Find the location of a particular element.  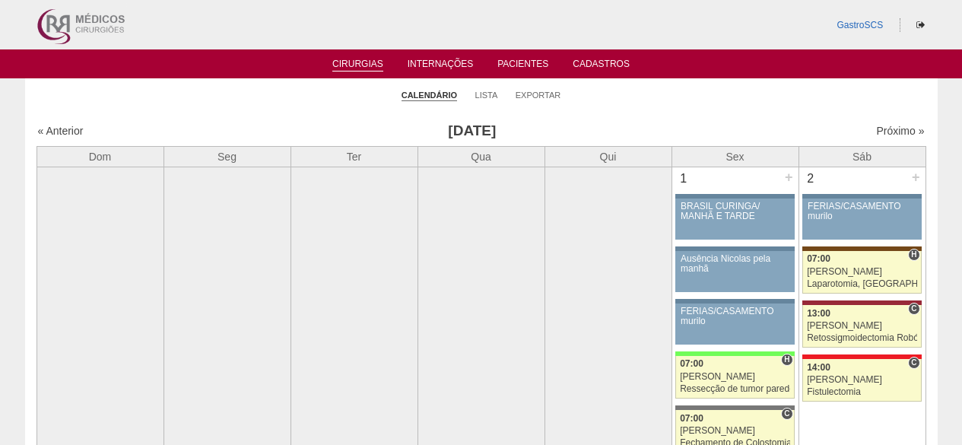

a: BRASIL CURINGA/ MANHÃ E TARDE is located at coordinates (734, 219).